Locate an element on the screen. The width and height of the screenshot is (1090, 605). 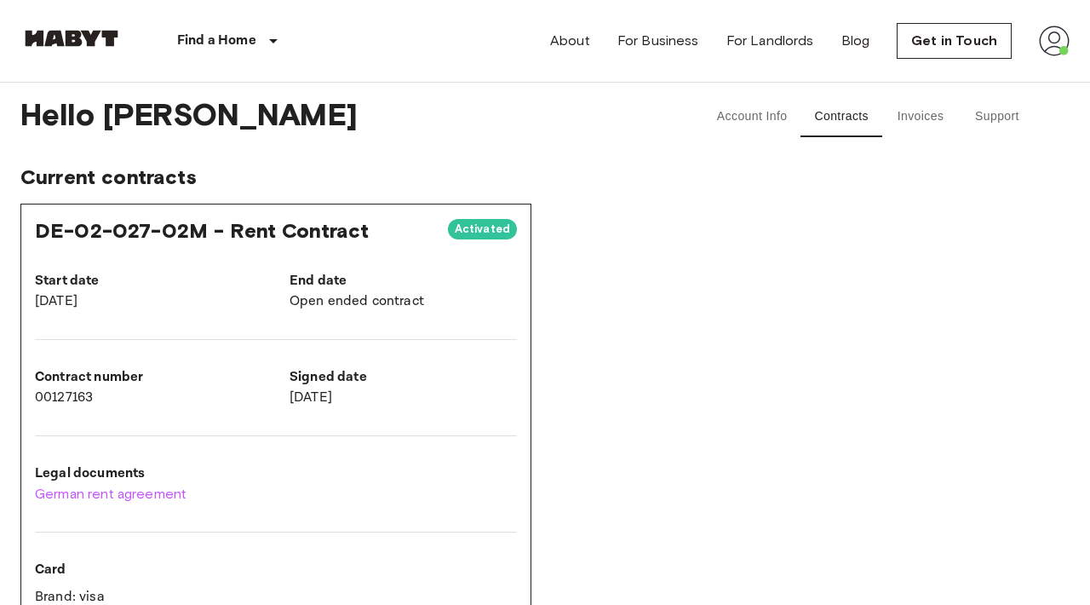
p: Card is located at coordinates (167, 570).